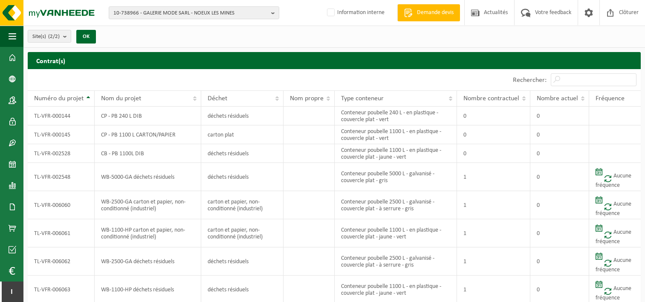 This screenshot has height=302, width=645. What do you see at coordinates (242, 135) in the screenshot?
I see `td: carton plat` at bounding box center [242, 135].